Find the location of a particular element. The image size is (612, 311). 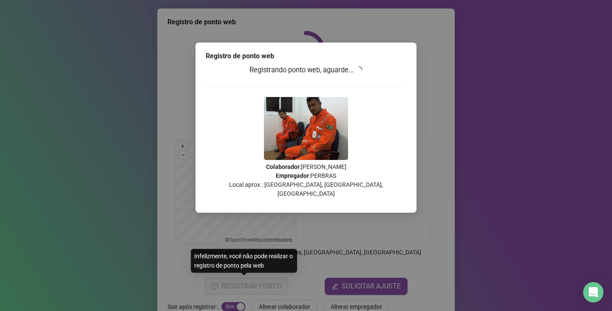

span: loading is located at coordinates (359, 70).